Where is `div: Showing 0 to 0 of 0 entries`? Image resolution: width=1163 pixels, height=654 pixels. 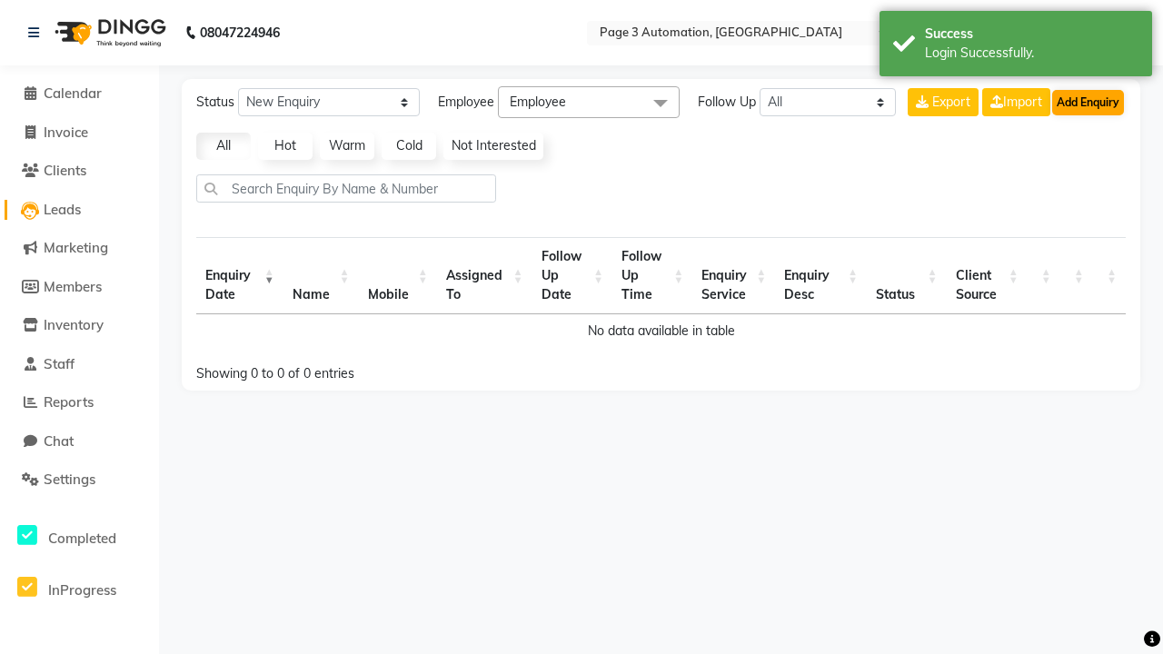
div: Showing 0 to 0 of 0 entries is located at coordinates (381, 368).